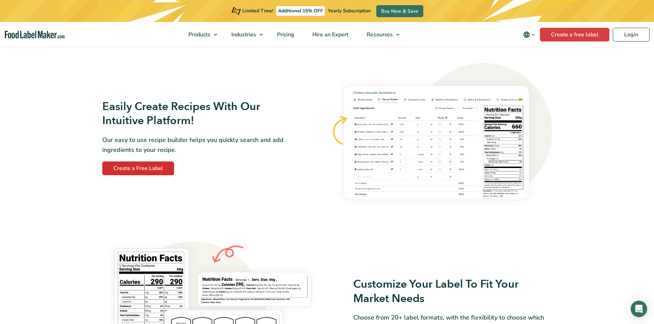 The width and height of the screenshot is (654, 324). What do you see at coordinates (200, 35) in the screenshot?
I see `a: Products` at bounding box center [200, 35].